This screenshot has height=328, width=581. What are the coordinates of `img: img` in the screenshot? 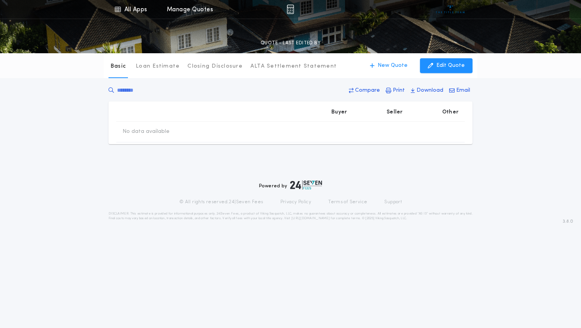 It's located at (290, 9).